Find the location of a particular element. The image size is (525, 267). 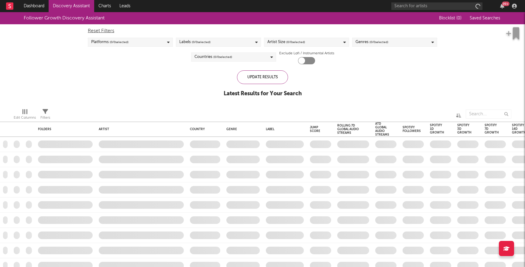

label: Exclude Lofi / Instrumental Artists is located at coordinates (307, 53).